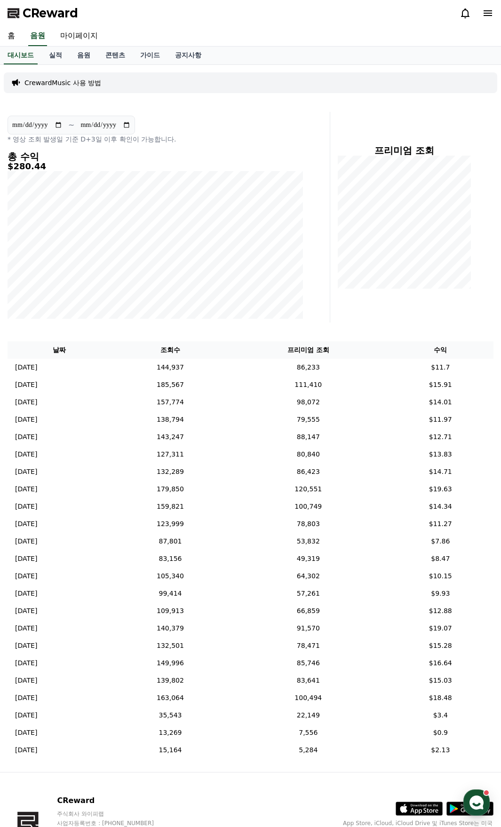  Describe the element at coordinates (170, 768) in the screenshot. I see `td: 1,445` at that location.